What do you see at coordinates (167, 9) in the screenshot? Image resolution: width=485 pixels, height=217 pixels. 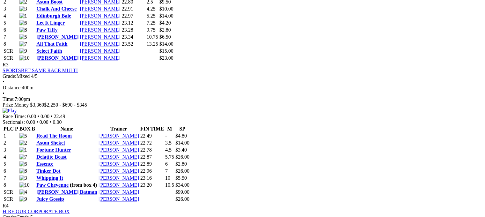 I see `span: $10.00` at bounding box center [167, 9].